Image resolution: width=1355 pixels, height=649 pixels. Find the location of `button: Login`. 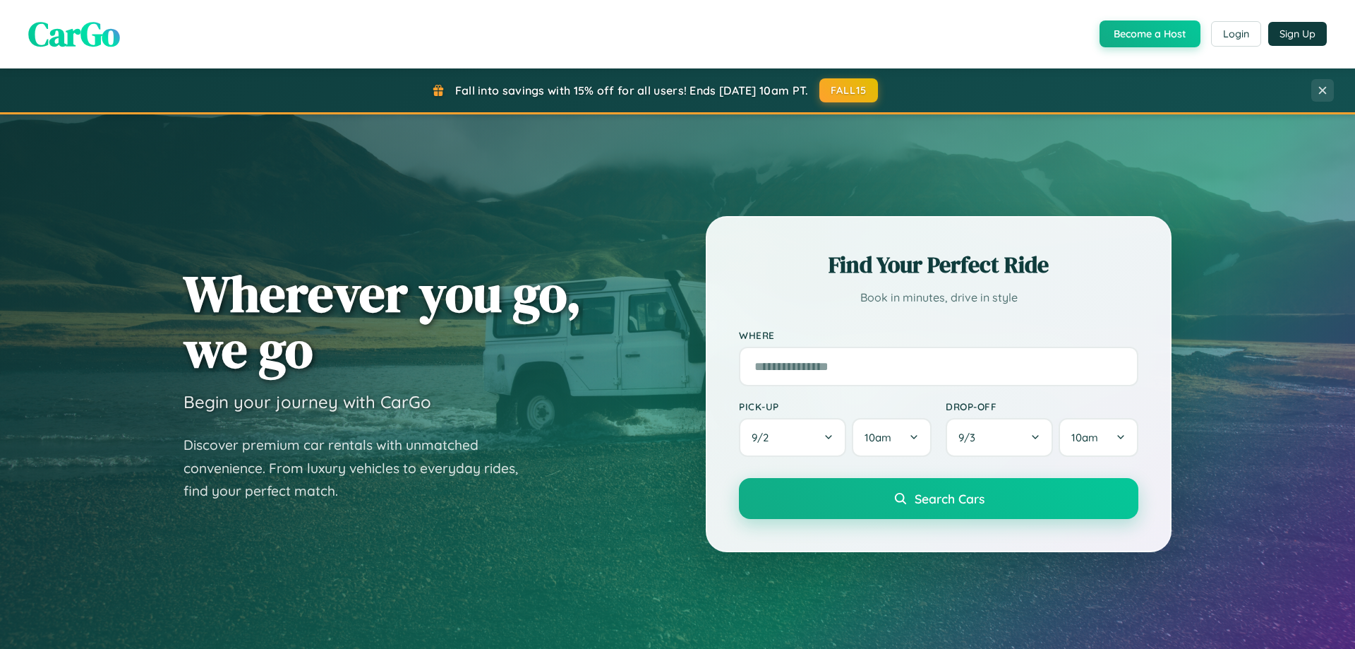

button: Login is located at coordinates (1236, 34).